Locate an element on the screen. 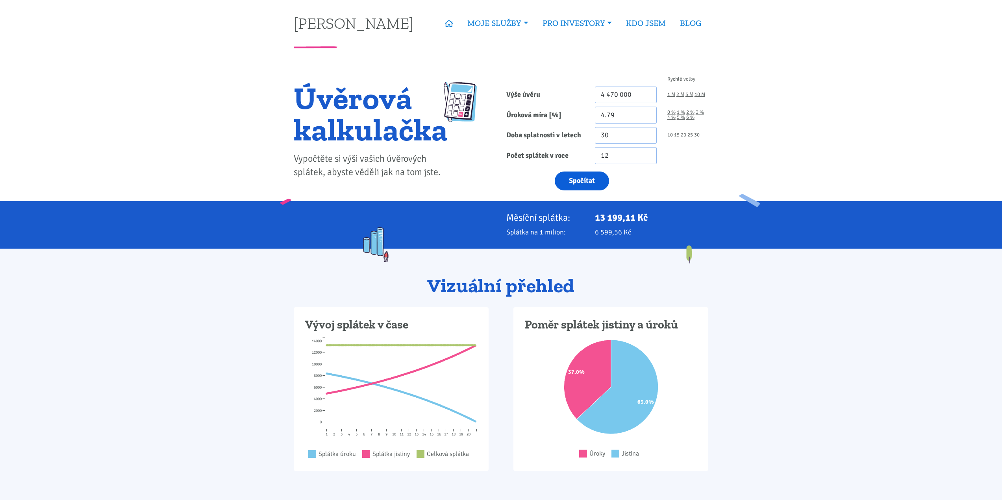 This screenshot has width=1002, height=500. a: 3 % is located at coordinates (699, 112).